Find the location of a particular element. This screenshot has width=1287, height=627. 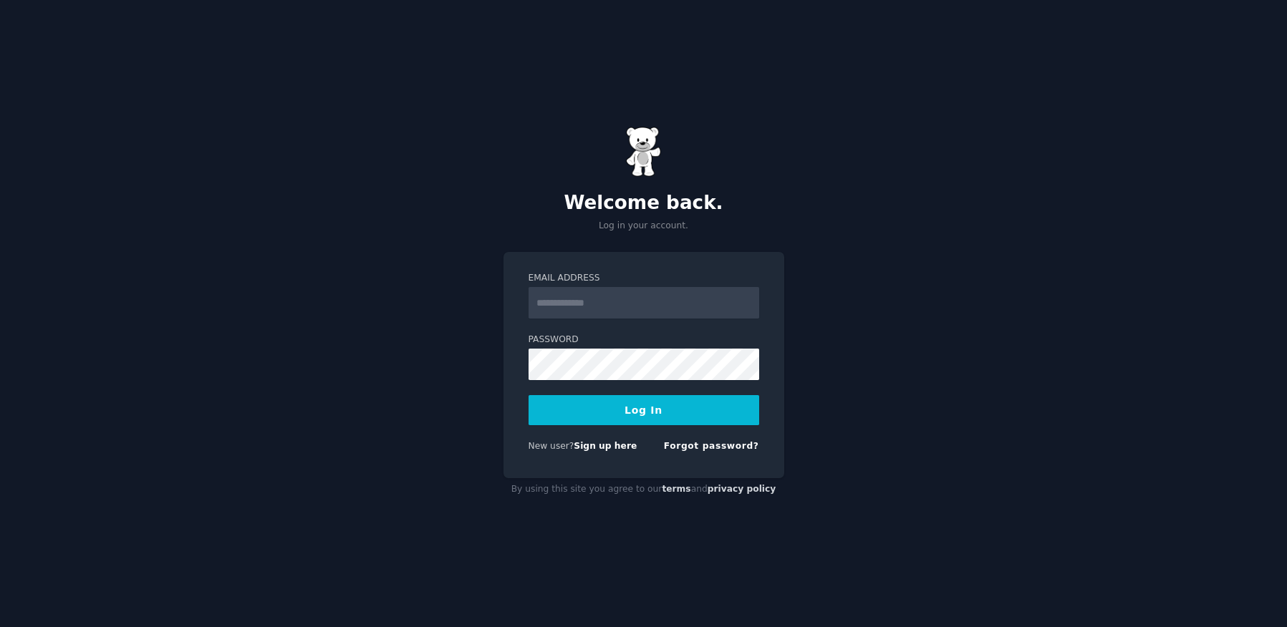

label: Email Address is located at coordinates (644, 279).